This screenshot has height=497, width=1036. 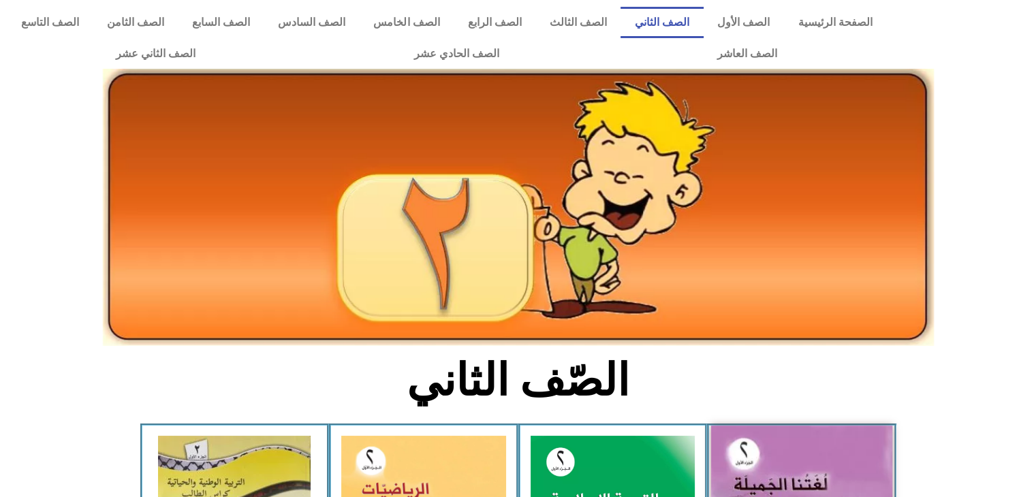 What do you see at coordinates (518, 381) in the screenshot?
I see `h2: الصّف الثاني` at bounding box center [518, 381].